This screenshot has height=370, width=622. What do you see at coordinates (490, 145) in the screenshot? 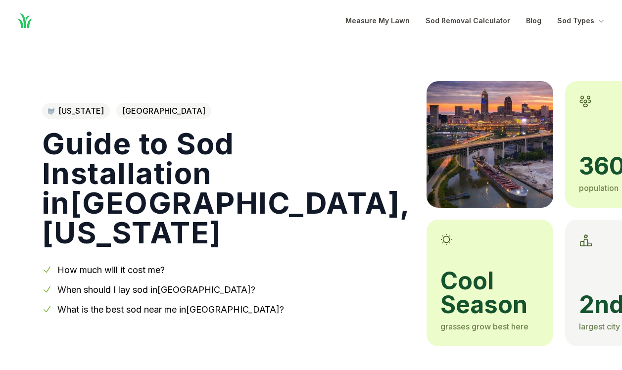
I see `img: A picture of Cleveland` at bounding box center [490, 145].